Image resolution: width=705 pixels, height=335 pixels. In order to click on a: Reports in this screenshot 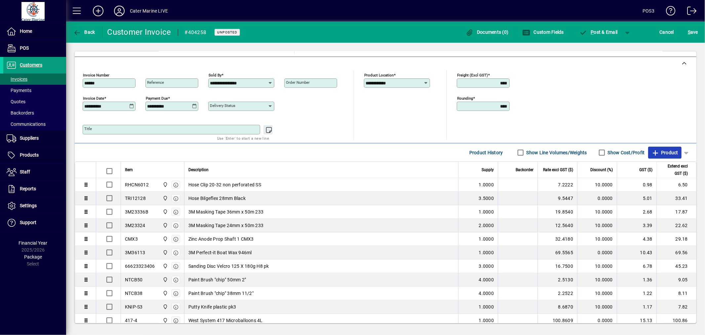, I will do `click(35, 189)`.